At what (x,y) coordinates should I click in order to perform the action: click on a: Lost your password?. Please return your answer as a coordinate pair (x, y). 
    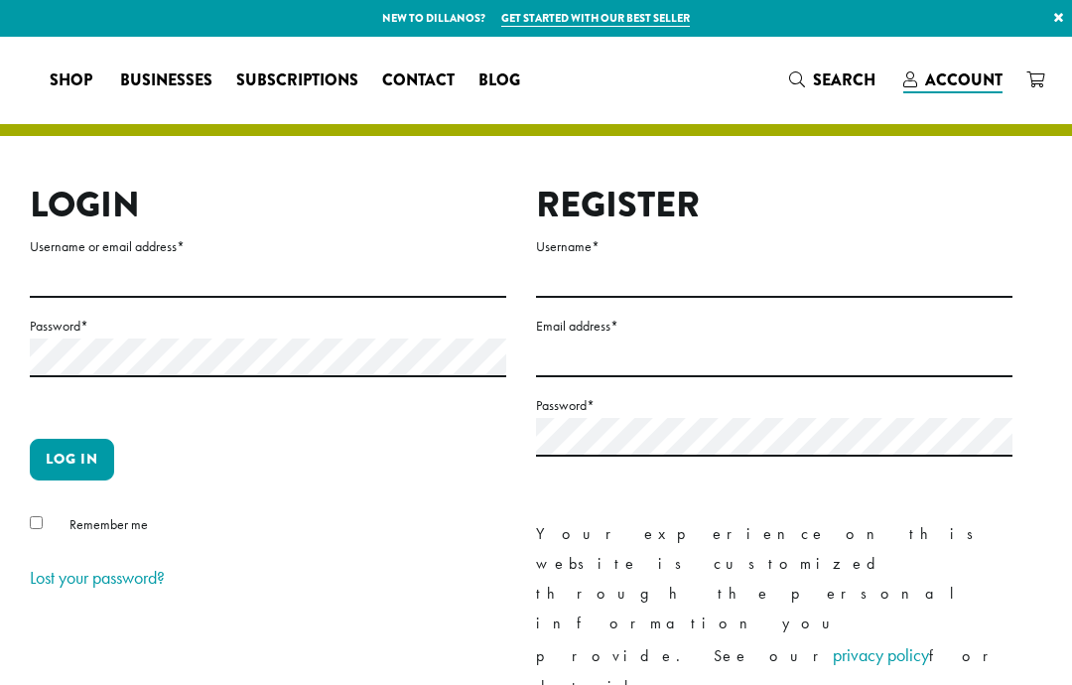
    Looking at the image, I should click on (97, 577).